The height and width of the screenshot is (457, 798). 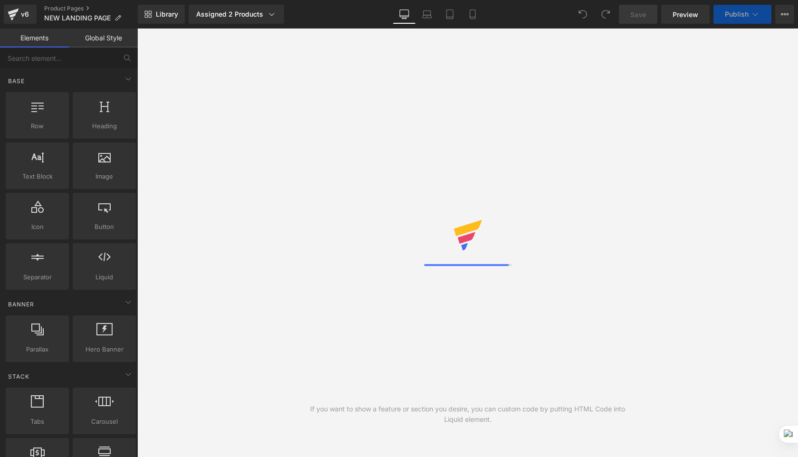 I want to click on span: Preview, so click(x=685, y=14).